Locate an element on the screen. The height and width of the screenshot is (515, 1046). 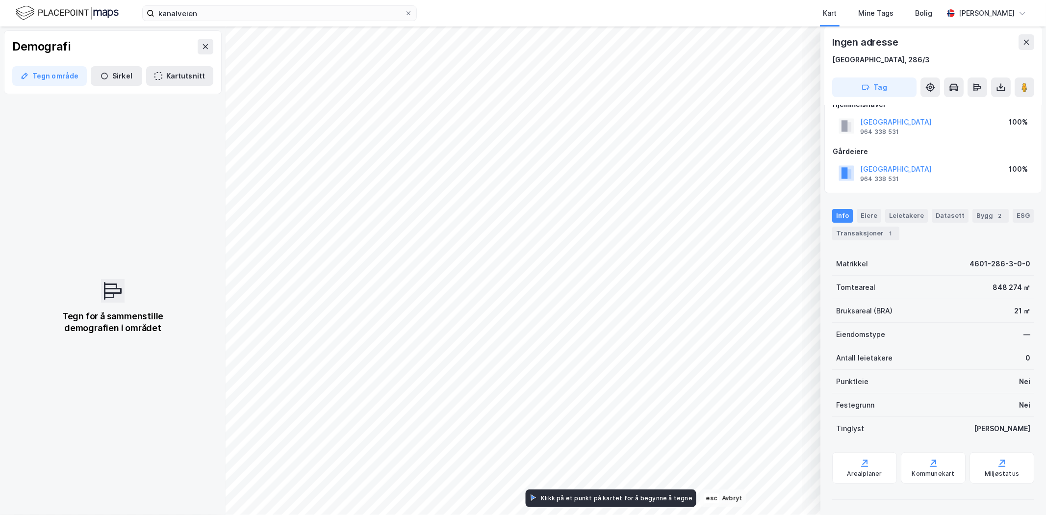
div: Info is located at coordinates (842, 216).